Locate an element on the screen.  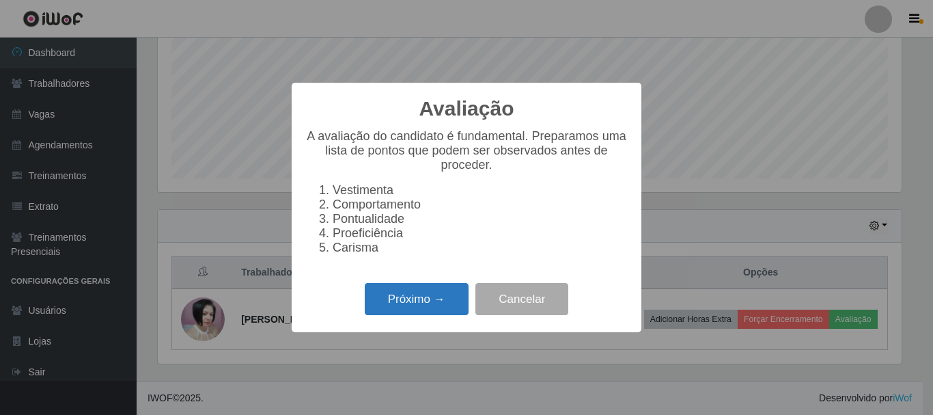
li: Vestimenta is located at coordinates (480, 190).